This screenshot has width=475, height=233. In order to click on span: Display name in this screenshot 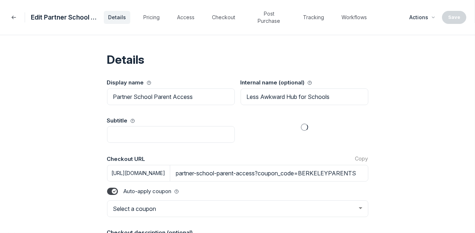, I will do `click(129, 83)`.